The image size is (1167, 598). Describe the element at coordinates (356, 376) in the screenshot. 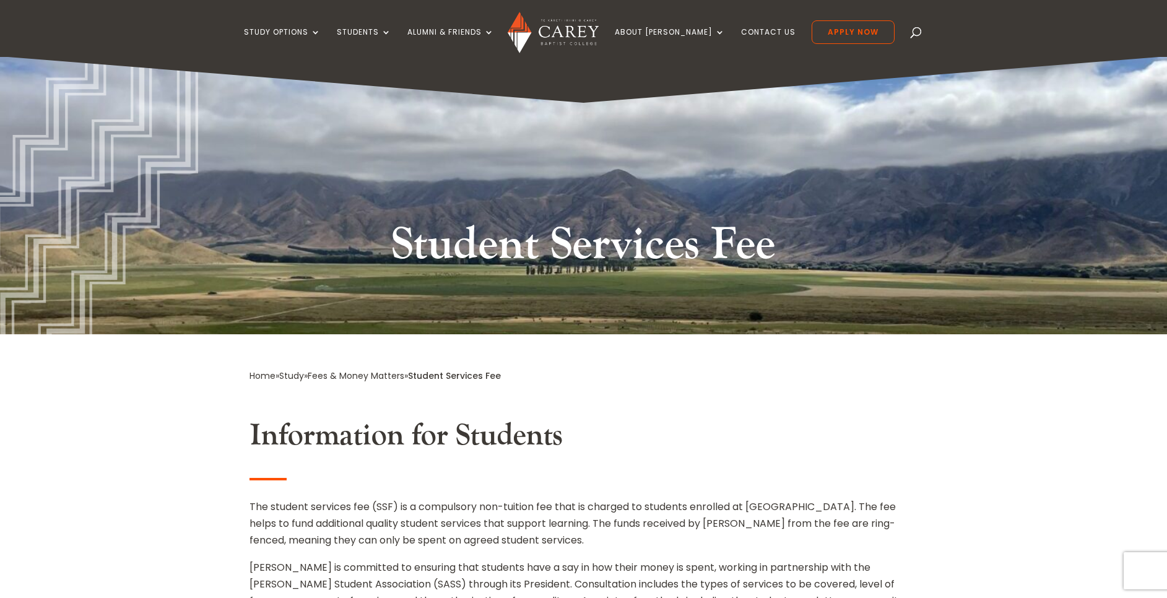

I see `a: Fees & Money Matters` at that location.